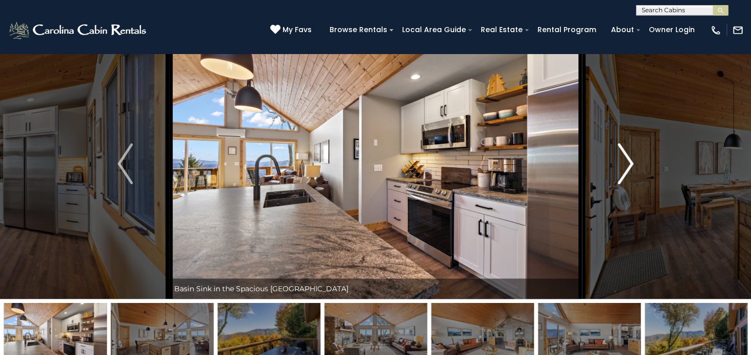  Describe the element at coordinates (737, 30) in the screenshot. I see `img: mail-regular-white.png` at that location.